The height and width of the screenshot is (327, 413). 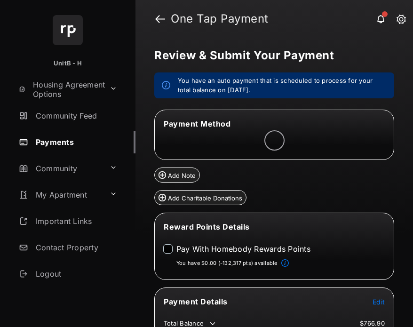 What do you see at coordinates (68, 221) in the screenshot?
I see `a: Important Links` at bounding box center [68, 221].